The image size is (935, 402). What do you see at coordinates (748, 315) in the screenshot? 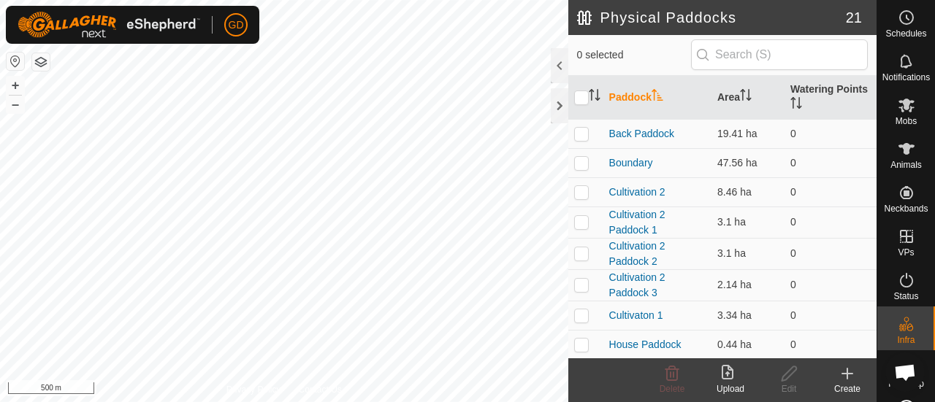
I see `td: 3.34 ha` at bounding box center [748, 315].